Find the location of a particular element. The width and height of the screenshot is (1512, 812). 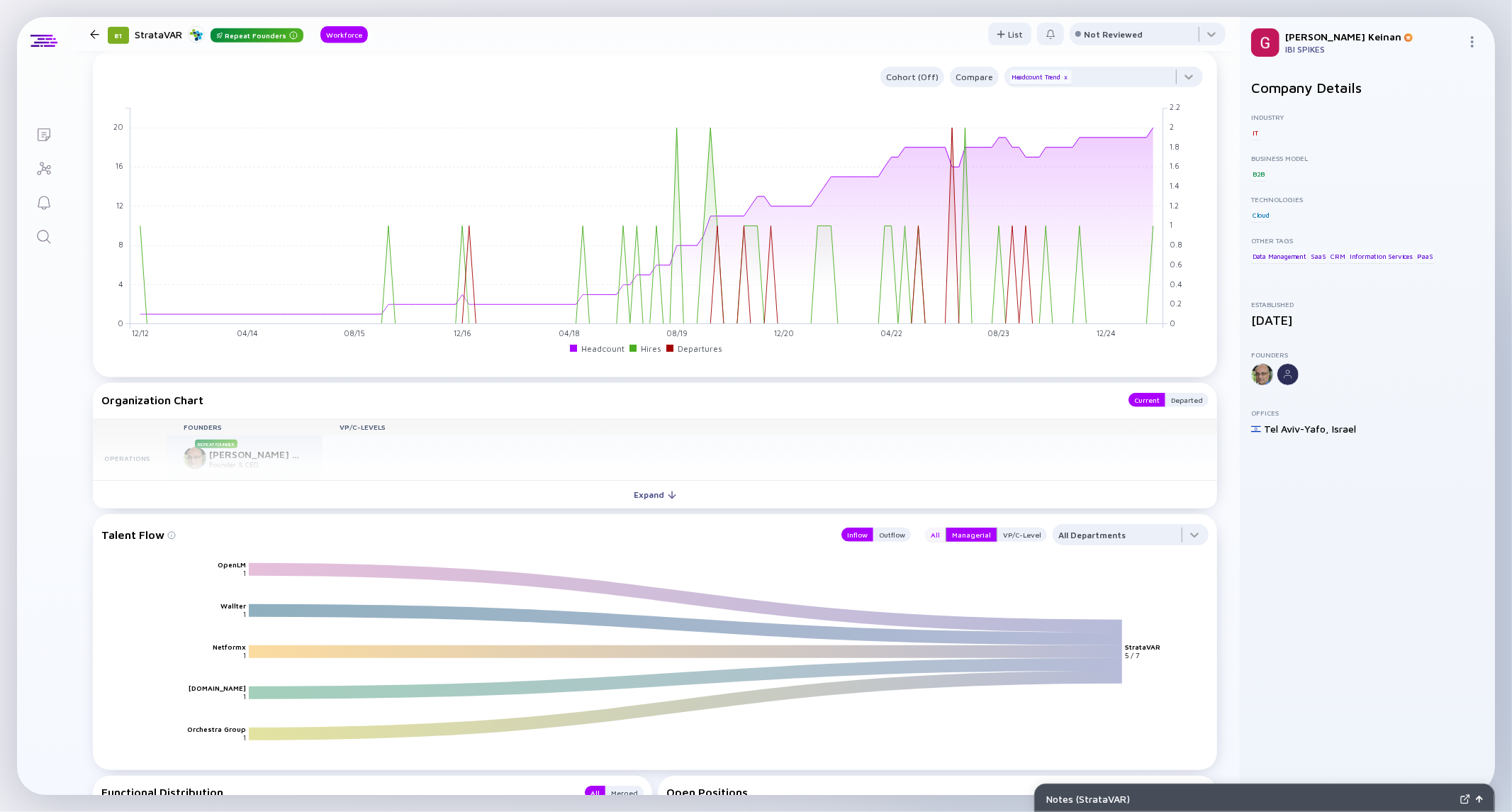

div: StrataVAR is located at coordinates (219, 34).